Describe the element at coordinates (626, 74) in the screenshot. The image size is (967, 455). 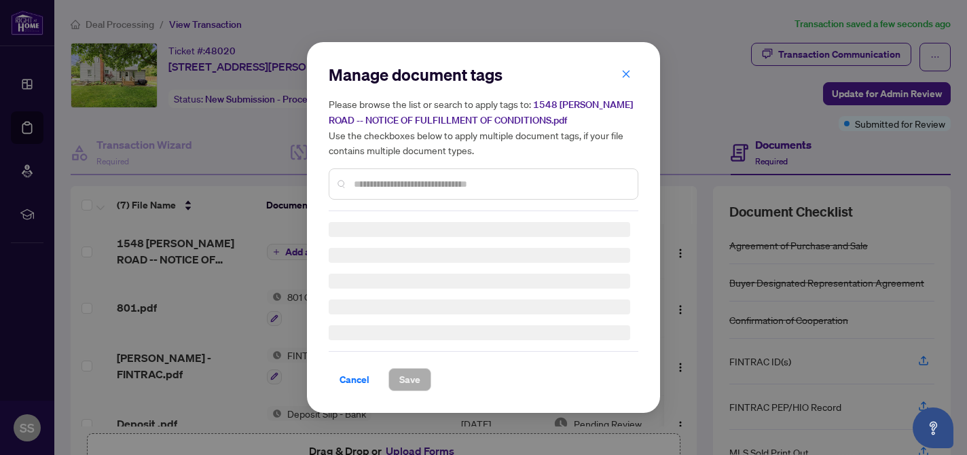
I see `span: close` at that location.